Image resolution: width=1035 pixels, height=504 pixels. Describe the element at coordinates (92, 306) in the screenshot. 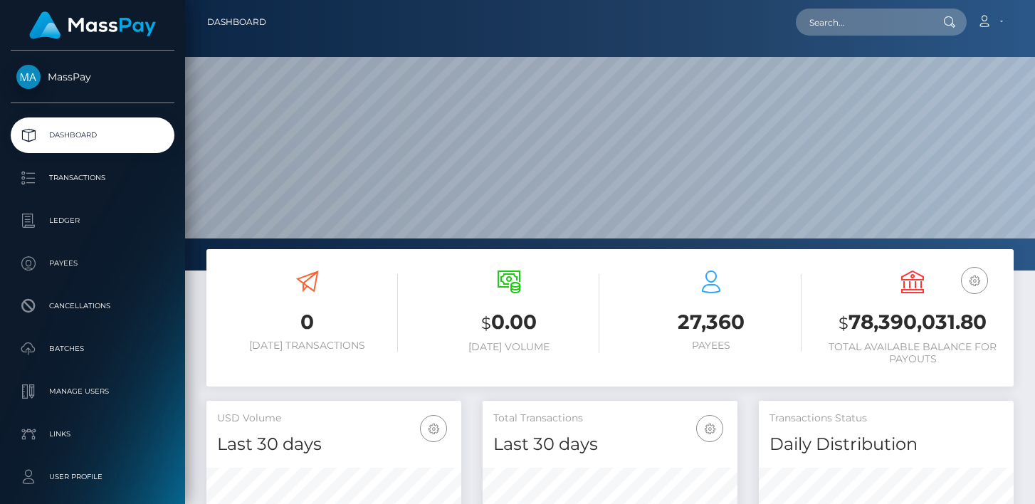

I see `a: Cancellations` at that location.